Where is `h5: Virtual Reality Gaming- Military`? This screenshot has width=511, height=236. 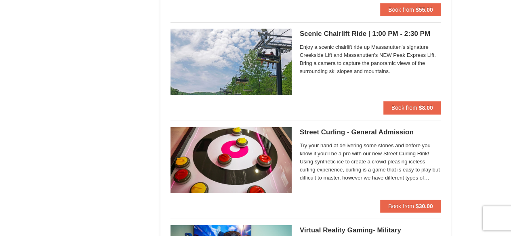 h5: Virtual Reality Gaming- Military is located at coordinates (370, 231).